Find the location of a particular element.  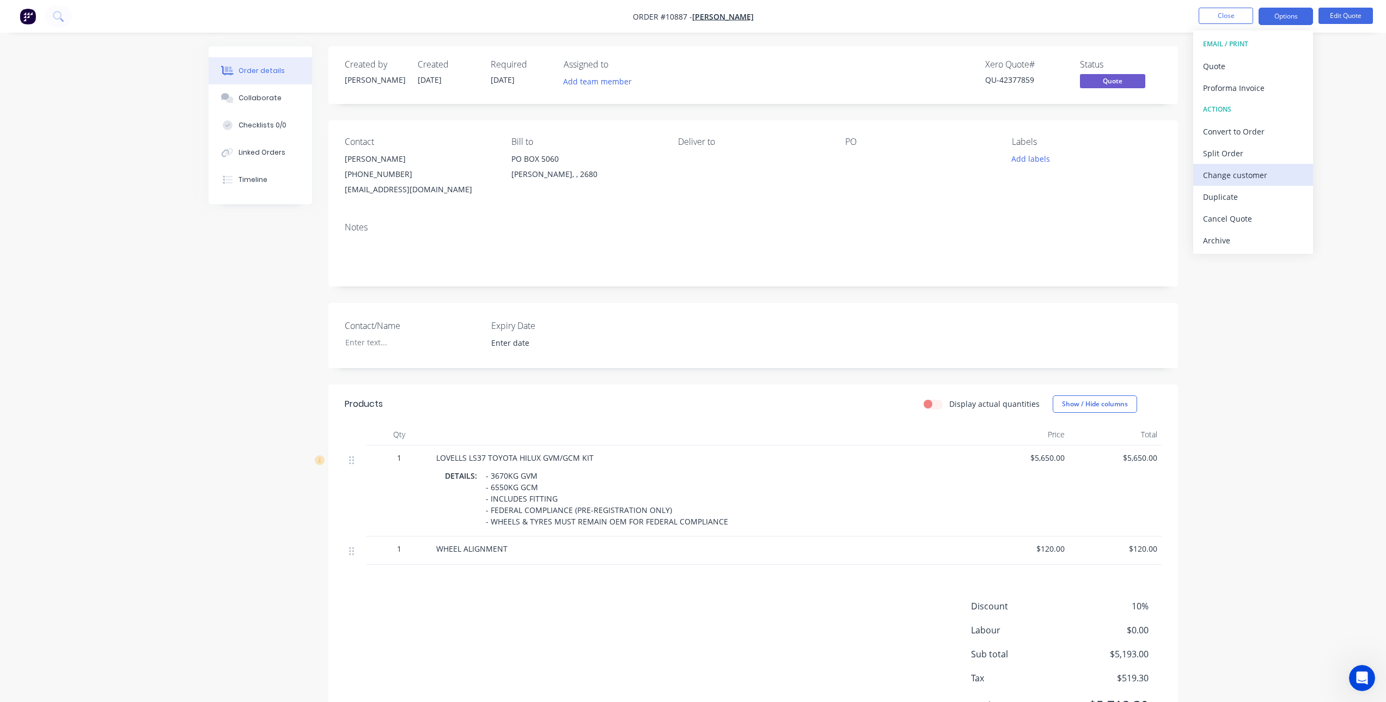

div: Assigned to is located at coordinates (618, 64).